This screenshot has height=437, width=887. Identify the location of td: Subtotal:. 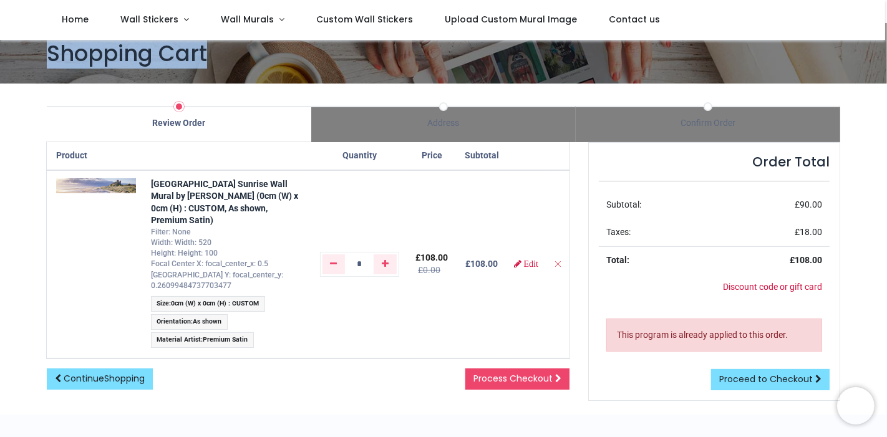
(658, 205).